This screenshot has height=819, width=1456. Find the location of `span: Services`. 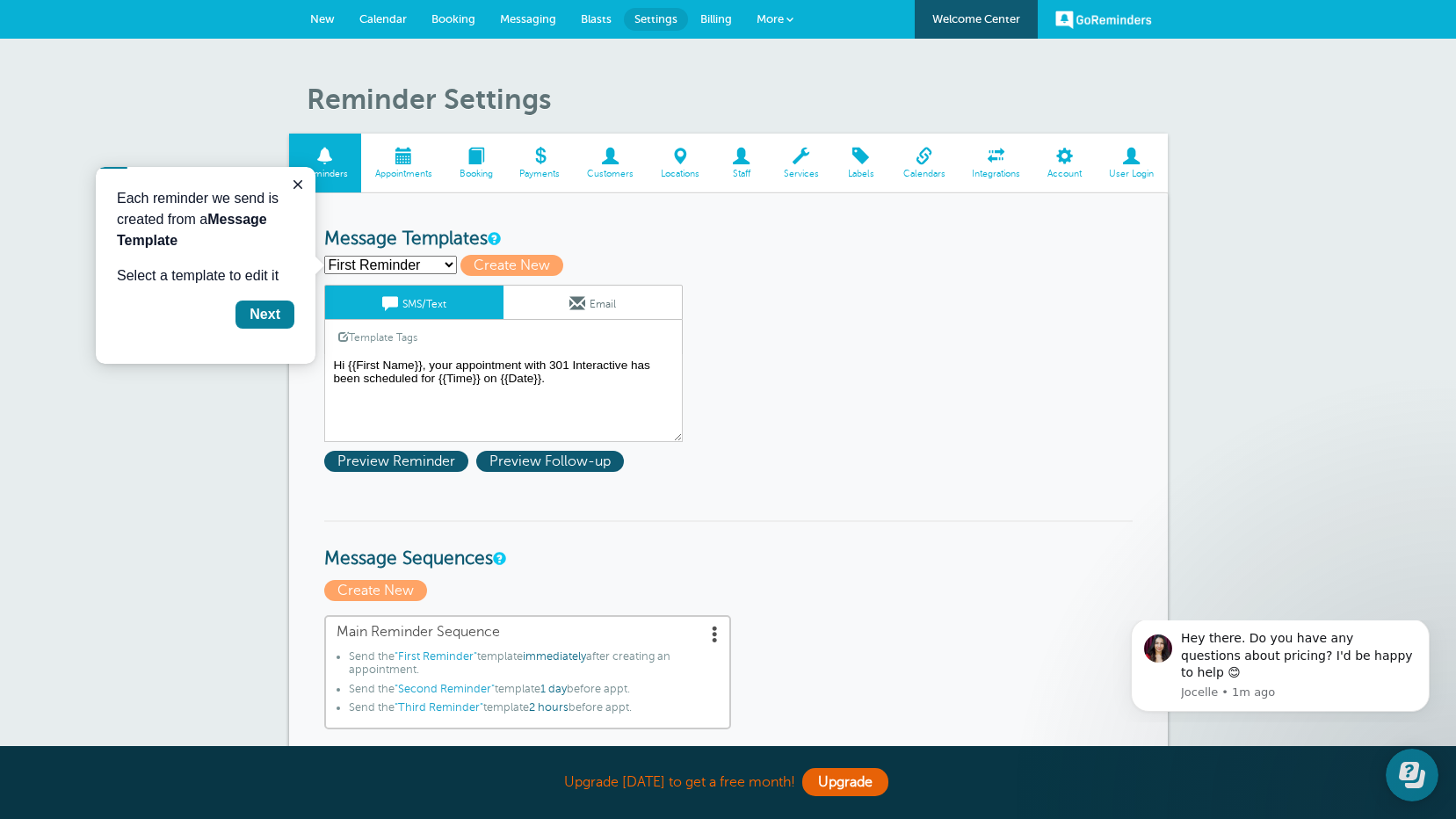

span: Services is located at coordinates (801, 174).